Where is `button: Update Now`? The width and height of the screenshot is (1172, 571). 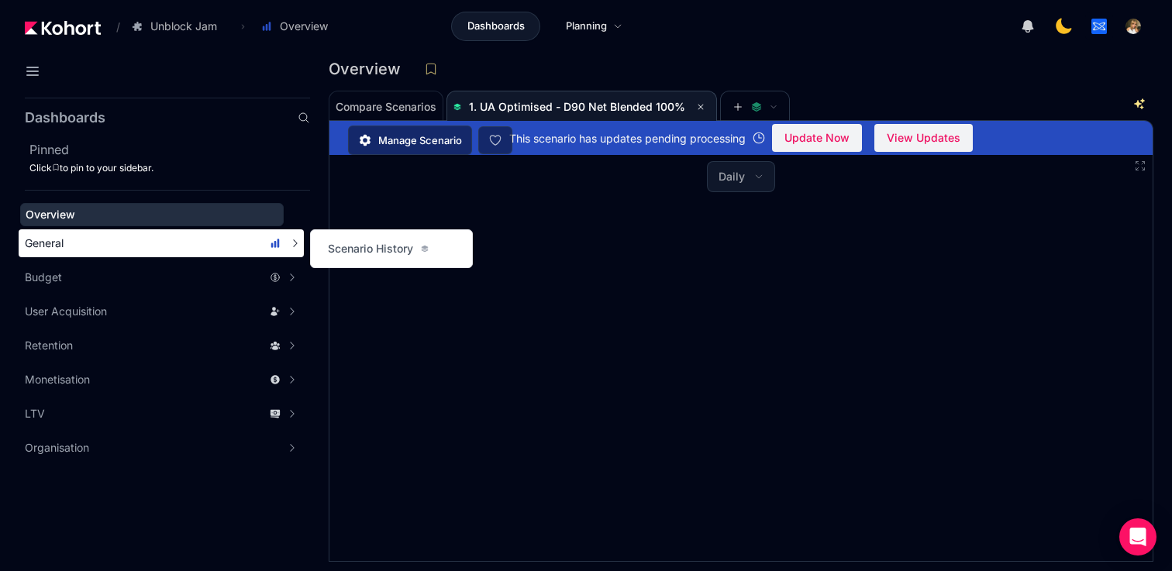
button: Update Now is located at coordinates (817, 138).